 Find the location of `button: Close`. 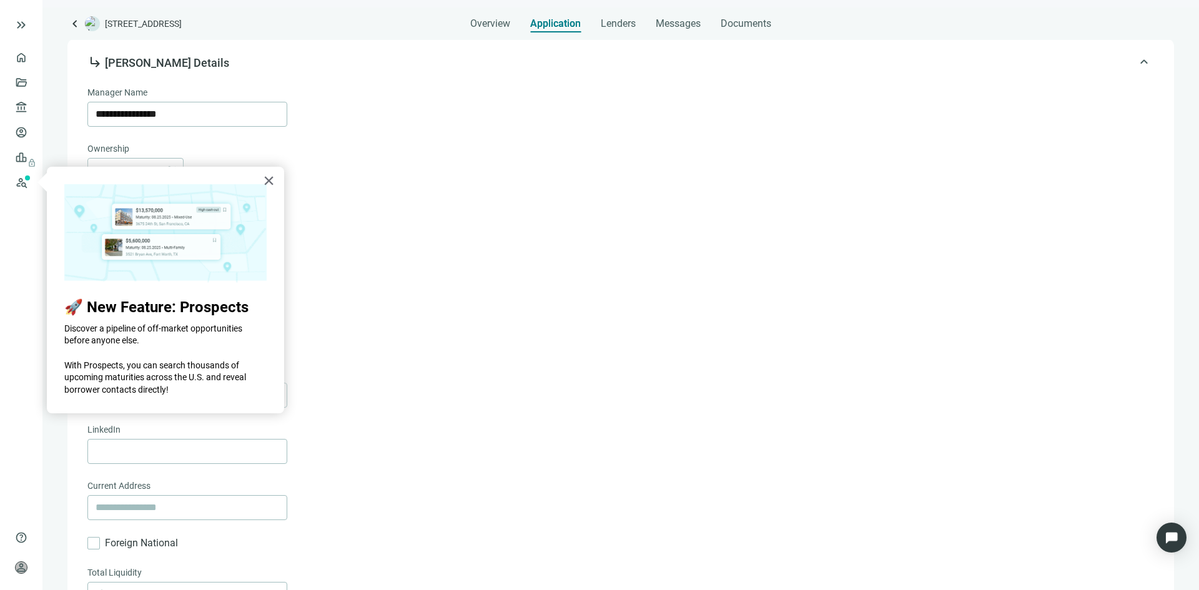

button: Close is located at coordinates (269, 181).